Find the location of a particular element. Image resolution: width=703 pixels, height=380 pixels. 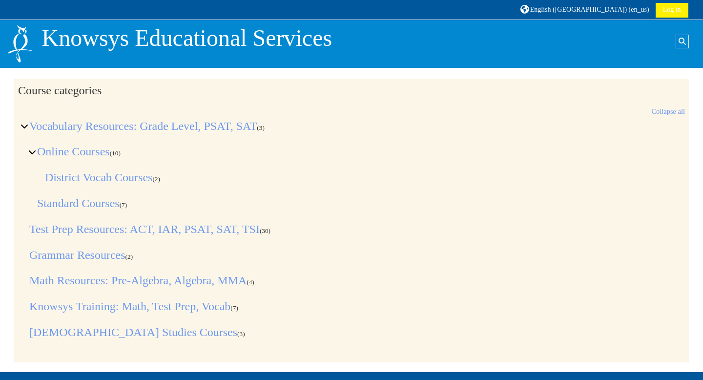

a: Log in is located at coordinates (672, 10).